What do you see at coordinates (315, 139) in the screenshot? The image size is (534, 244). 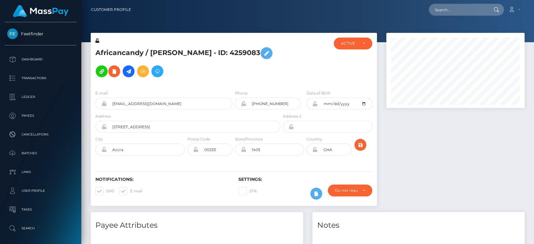 I see `label: Country` at bounding box center [315, 139].